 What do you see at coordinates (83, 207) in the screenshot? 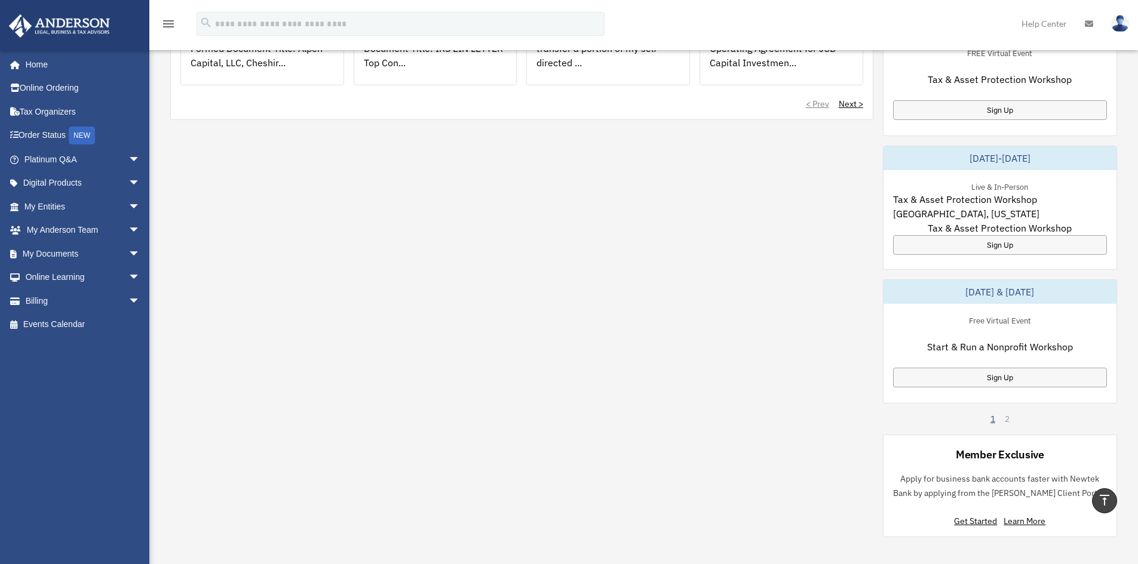
I see `a: My Entitiesarrow_drop_down` at bounding box center [83, 207].